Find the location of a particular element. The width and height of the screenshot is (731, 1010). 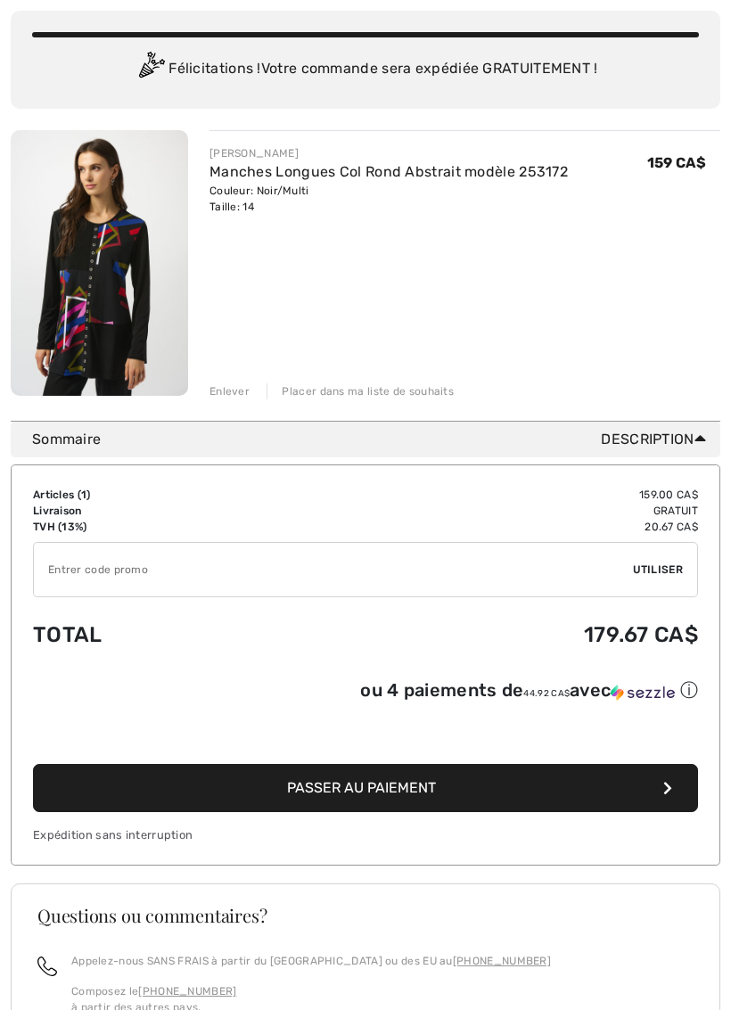

td: Articles ( ) is located at coordinates (158, 495).